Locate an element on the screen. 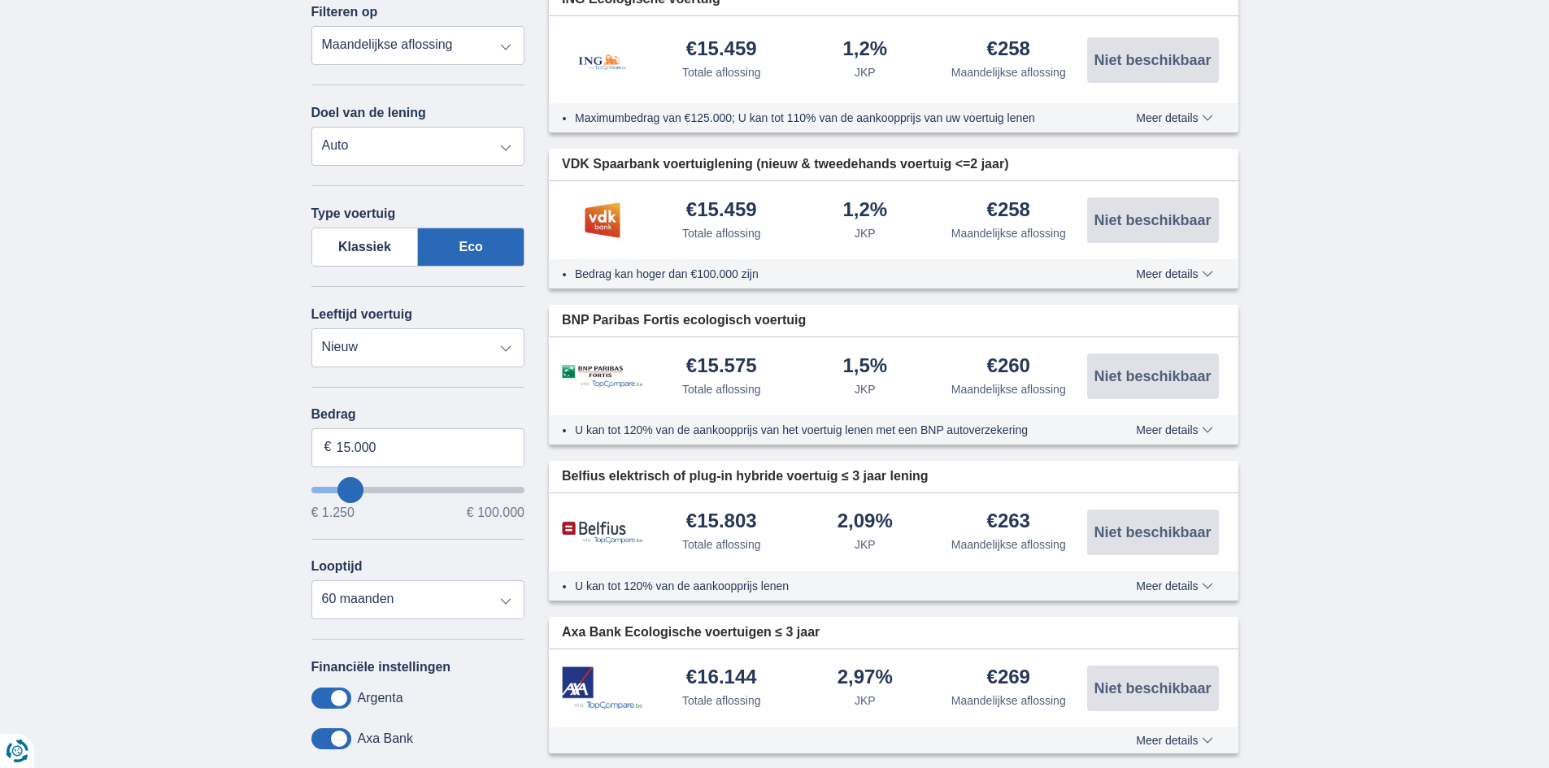 This screenshot has height=768, width=1549. img: product.pl.alt Belfius is located at coordinates (602, 533).